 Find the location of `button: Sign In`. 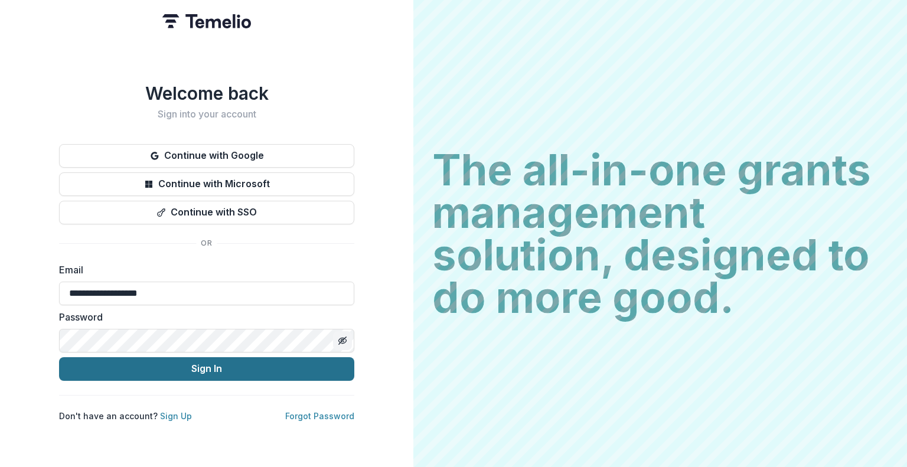

button: Sign In is located at coordinates (207, 369).